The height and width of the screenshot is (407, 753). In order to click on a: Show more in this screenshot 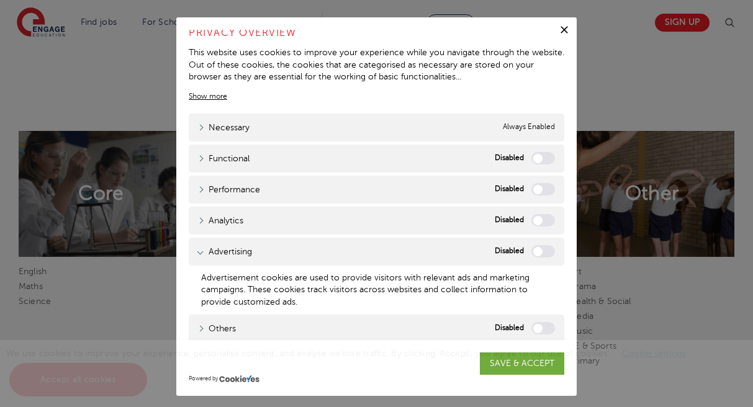, I will do `click(208, 96)`.